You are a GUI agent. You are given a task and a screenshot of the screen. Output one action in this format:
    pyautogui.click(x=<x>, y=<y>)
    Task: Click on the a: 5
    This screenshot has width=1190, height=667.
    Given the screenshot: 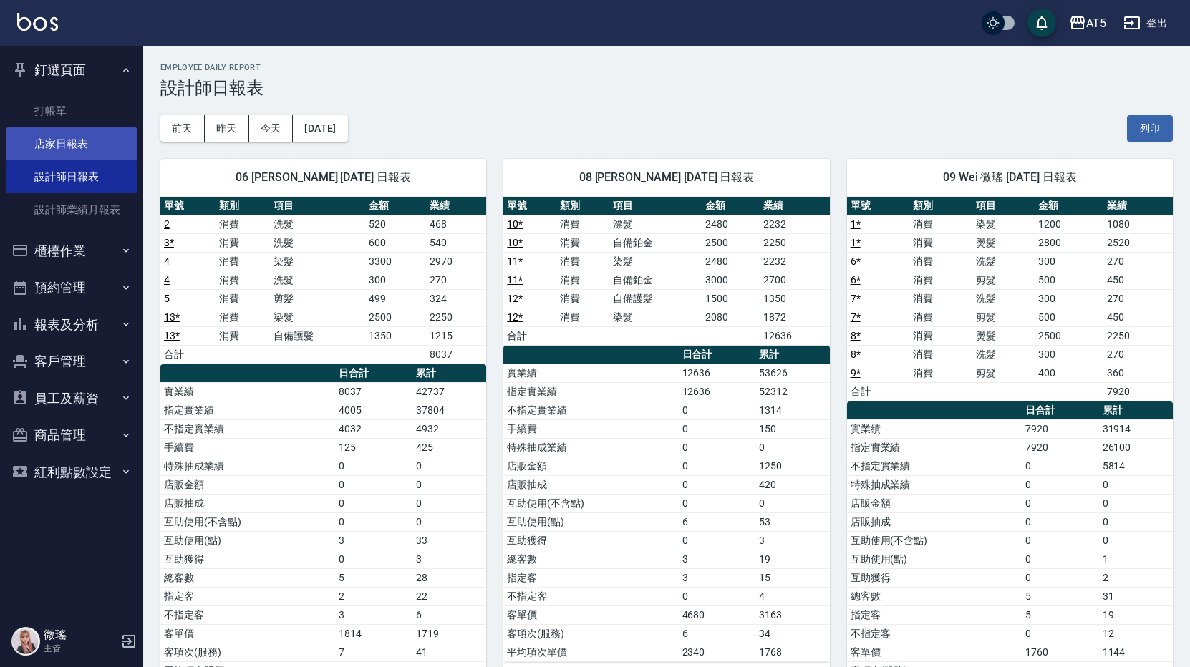 What is the action you would take?
    pyautogui.click(x=167, y=299)
    